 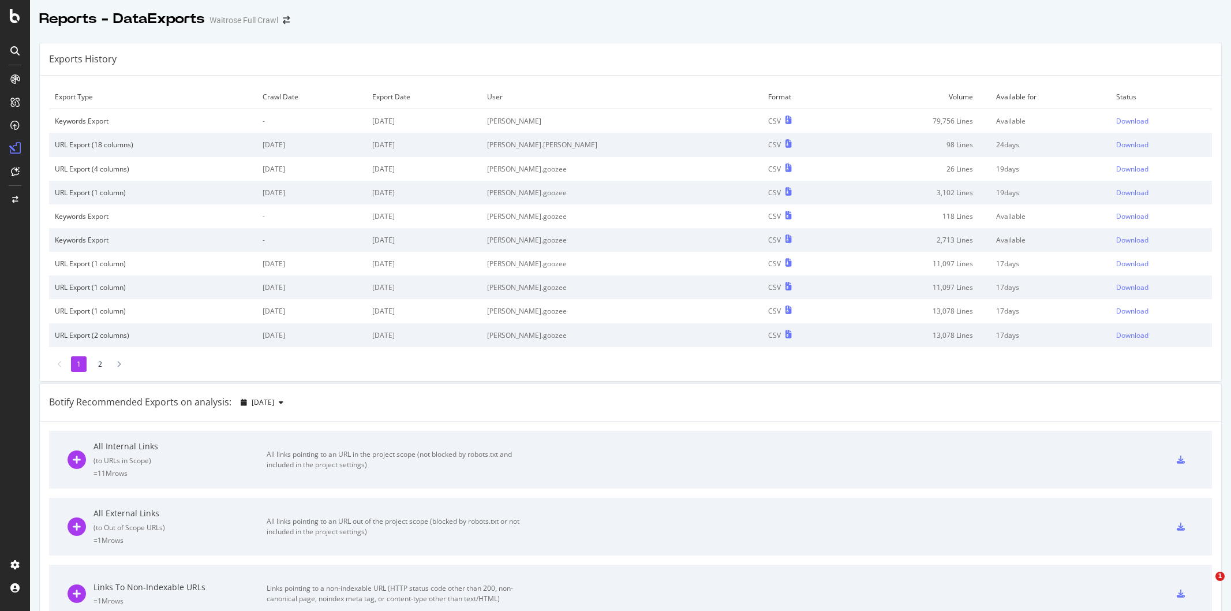 What do you see at coordinates (153, 97) in the screenshot?
I see `td: Export Type` at bounding box center [153, 97].